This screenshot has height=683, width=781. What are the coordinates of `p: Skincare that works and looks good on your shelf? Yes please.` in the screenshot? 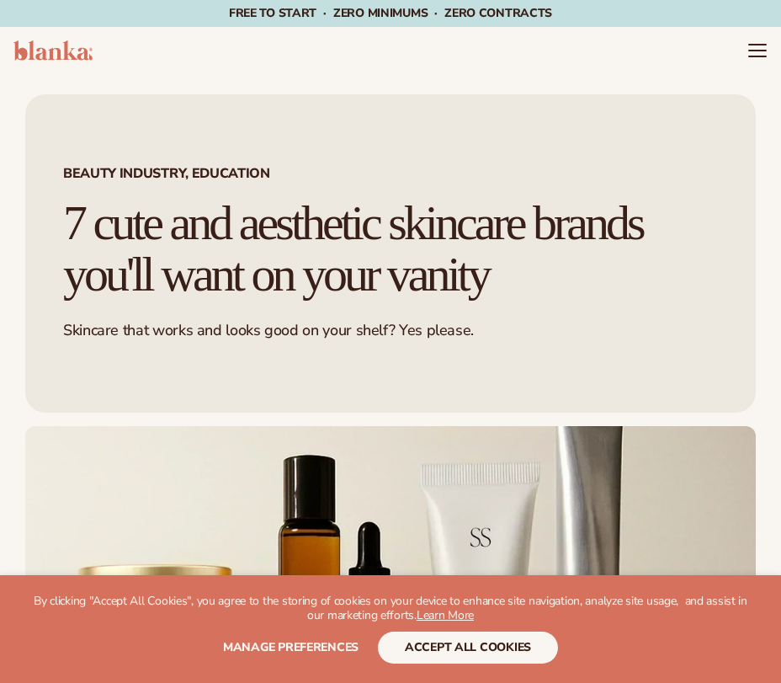 It's located at (391, 330).